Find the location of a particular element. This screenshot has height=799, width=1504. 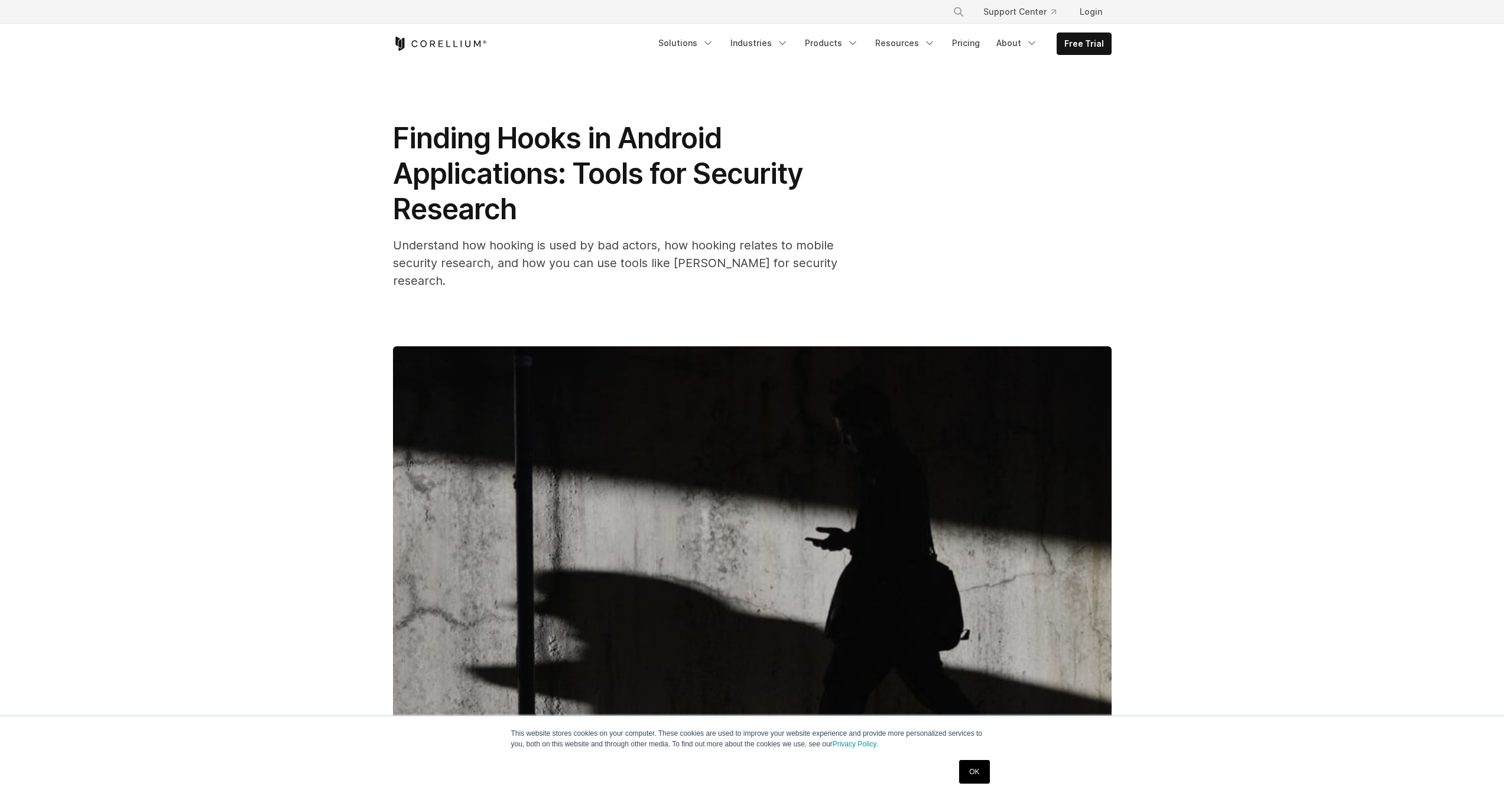

a: Industries is located at coordinates (760, 43).